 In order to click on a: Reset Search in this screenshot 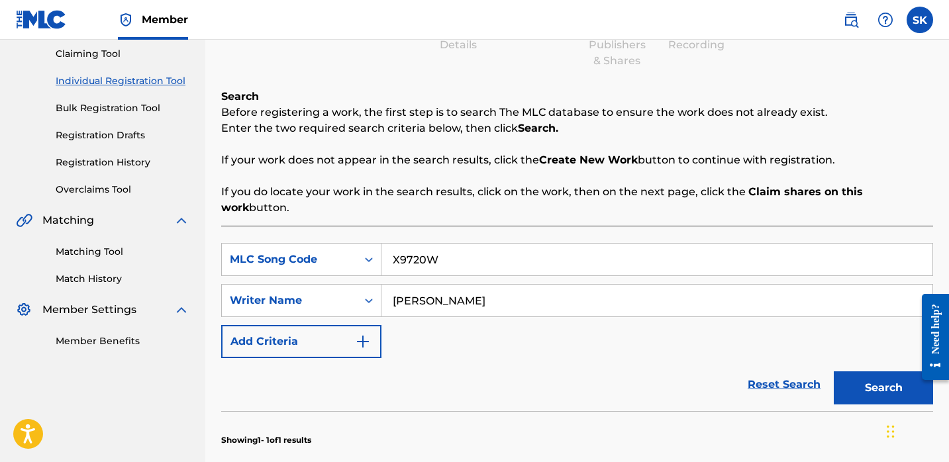, I will do `click(784, 385)`.